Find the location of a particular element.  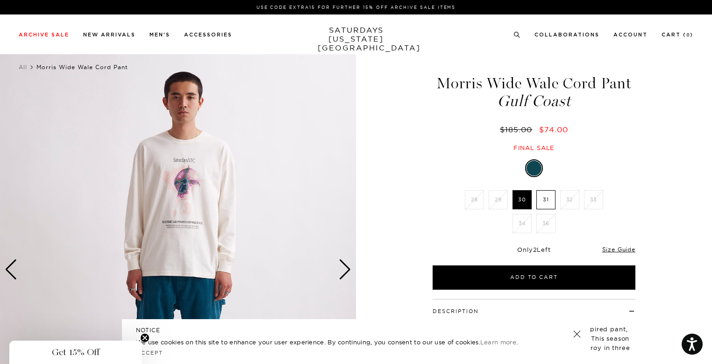

a: Cart (0) is located at coordinates (677, 35).